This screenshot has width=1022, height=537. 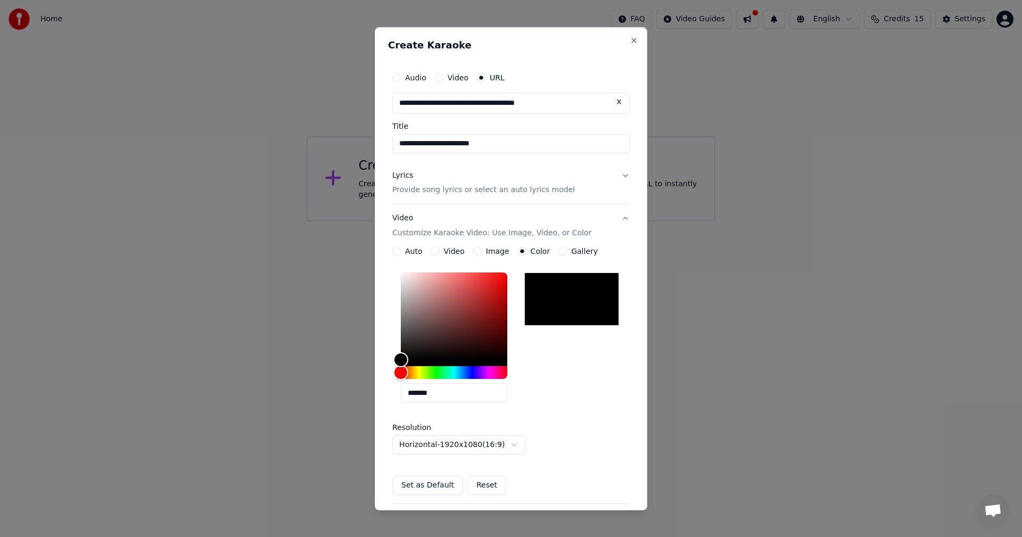 I want to click on div: Lyrics, so click(x=403, y=175).